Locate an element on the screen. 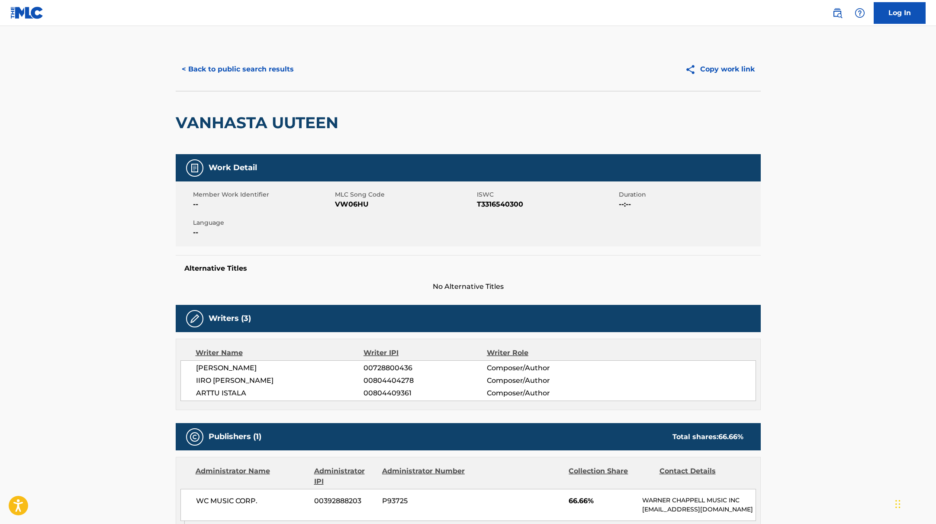 This screenshot has width=936, height=524. div: Collection Share is located at coordinates (611, 476).